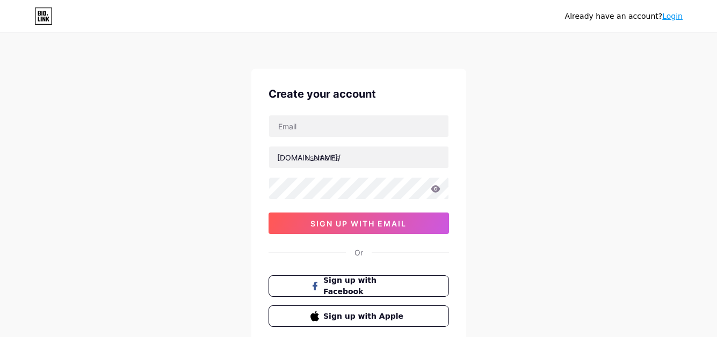 This screenshot has height=337, width=717. What do you see at coordinates (358, 223) in the screenshot?
I see `span: sign up with email` at bounding box center [358, 223].